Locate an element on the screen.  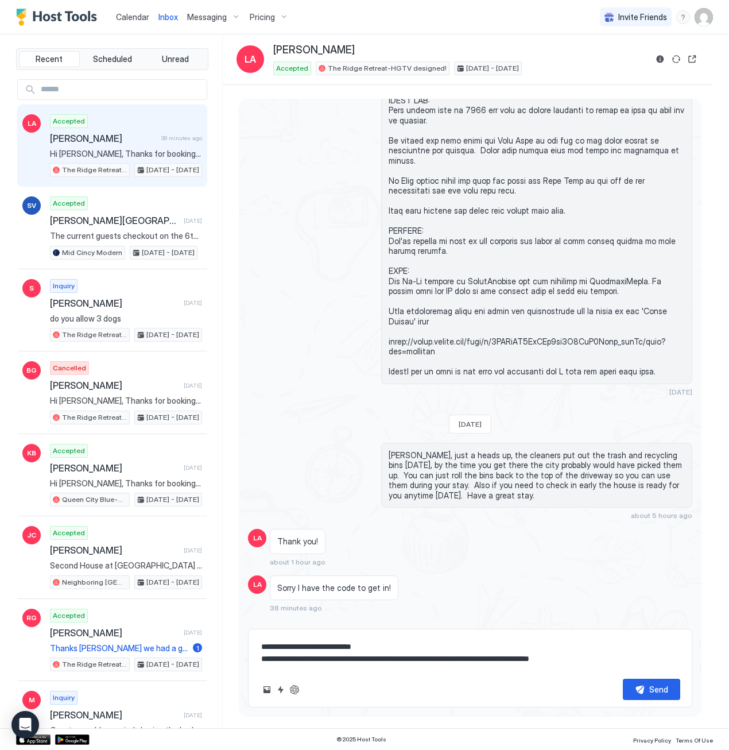
span: do you allow 3 dogs is located at coordinates (126, 319).